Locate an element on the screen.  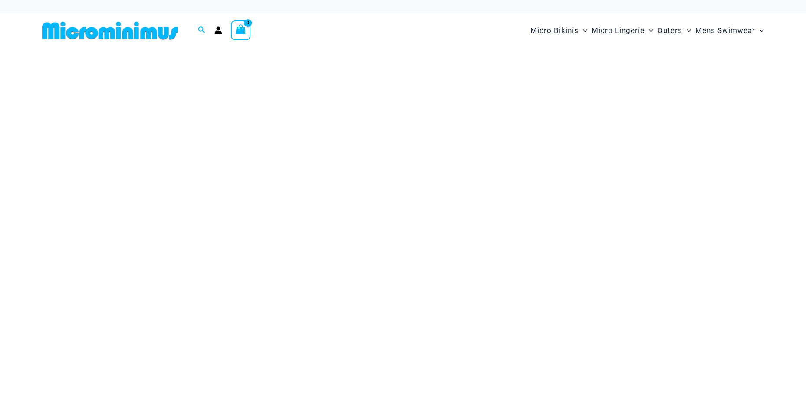
a: View Shopping Cart, empty is located at coordinates (241, 30).